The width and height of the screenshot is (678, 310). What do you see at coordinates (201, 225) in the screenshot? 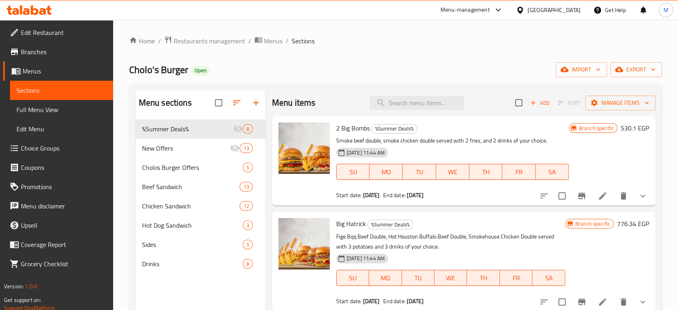
I see `div: Hot Dog Sandwich3` at bounding box center [201, 225].